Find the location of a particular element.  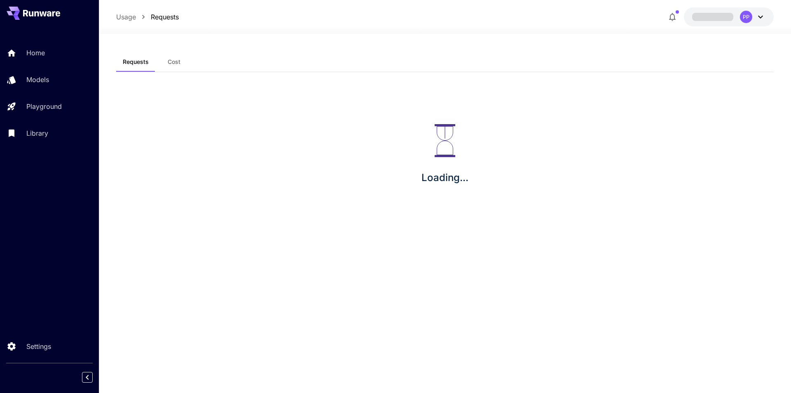

div: PP is located at coordinates (746, 17).